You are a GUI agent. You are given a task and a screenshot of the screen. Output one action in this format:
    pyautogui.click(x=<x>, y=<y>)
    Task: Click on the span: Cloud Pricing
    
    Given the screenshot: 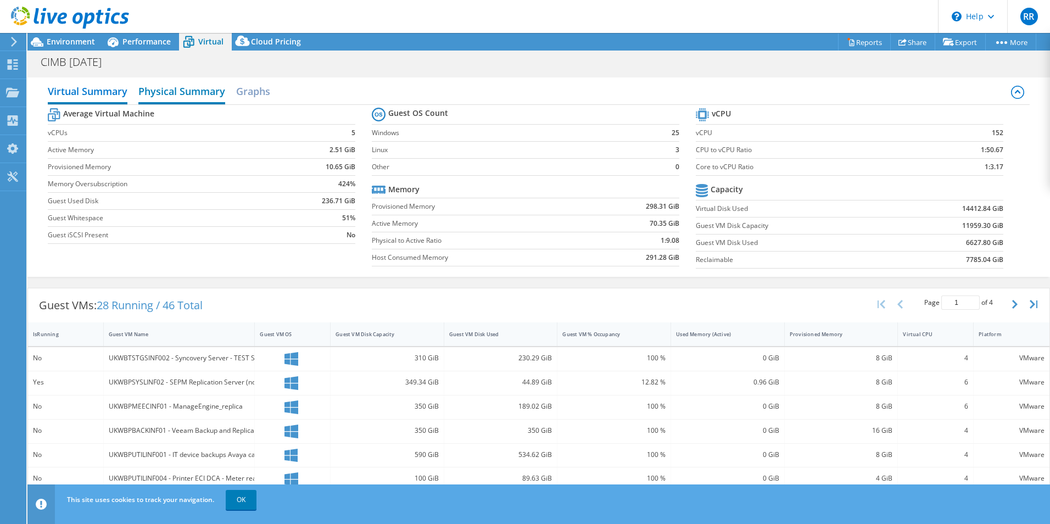 What is the action you would take?
    pyautogui.click(x=276, y=41)
    